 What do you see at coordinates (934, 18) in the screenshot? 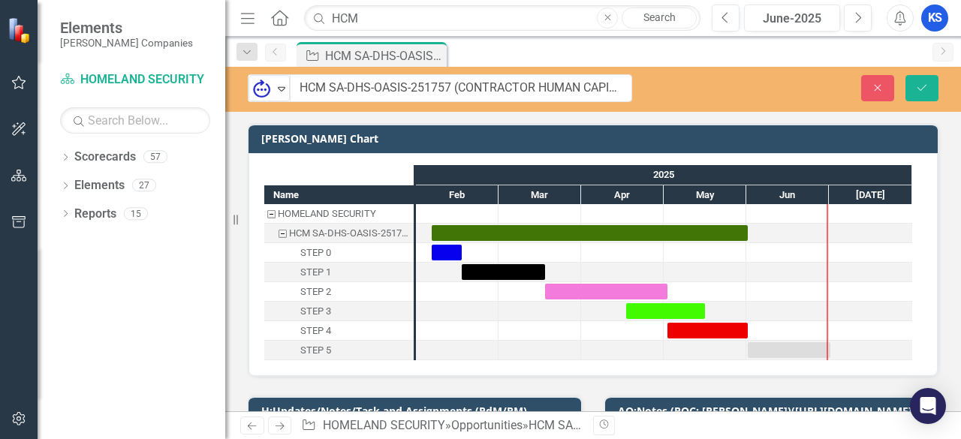
I see `div: KS` at bounding box center [934, 18].